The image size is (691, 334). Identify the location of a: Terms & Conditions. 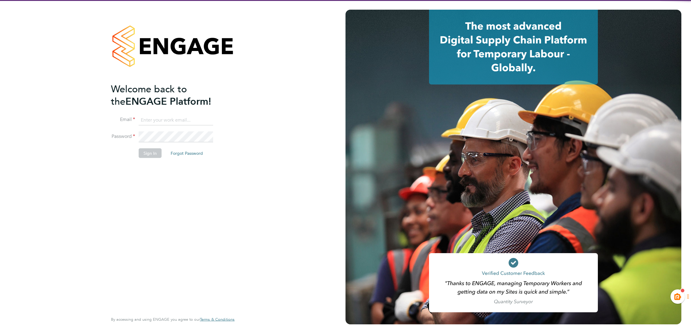
(217, 319).